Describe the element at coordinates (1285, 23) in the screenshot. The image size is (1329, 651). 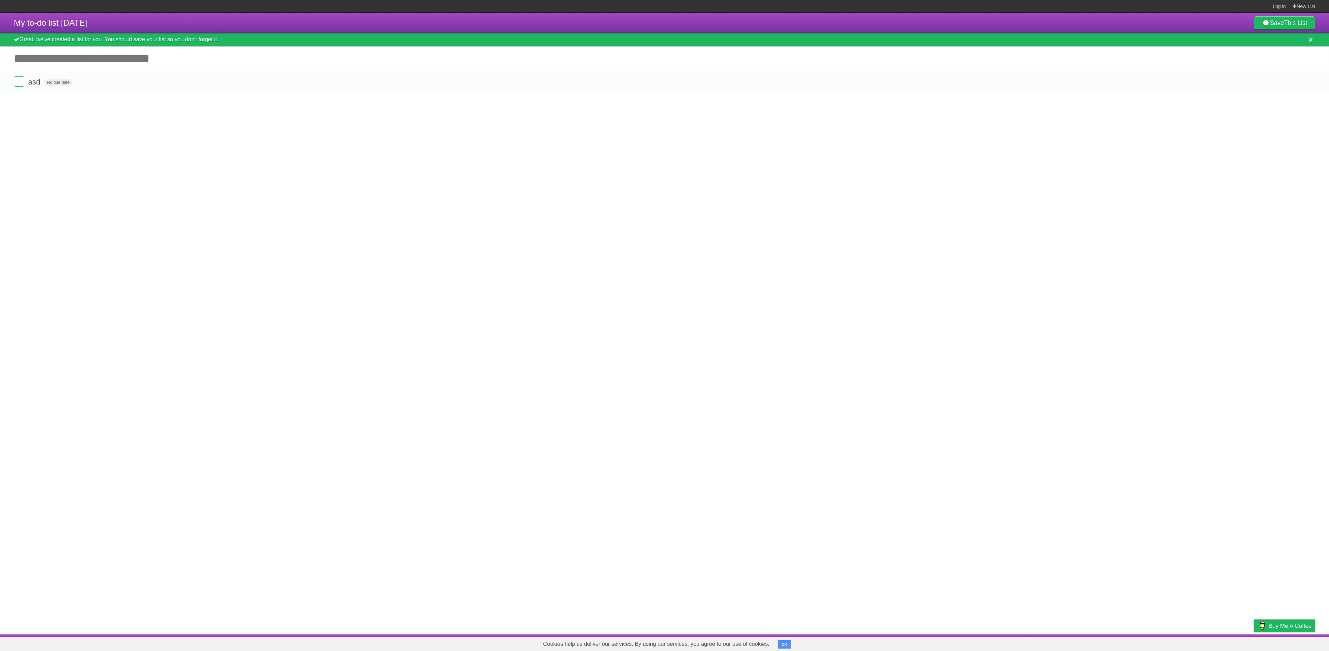
I see `a: SaveThis List` at that location.